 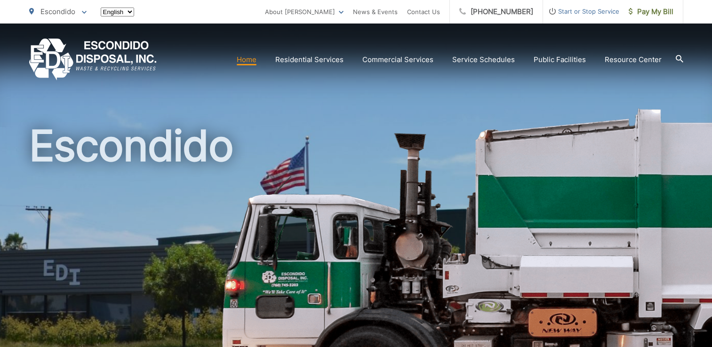 I want to click on a: EDCD logo. Return to the homepage., so click(x=93, y=59).